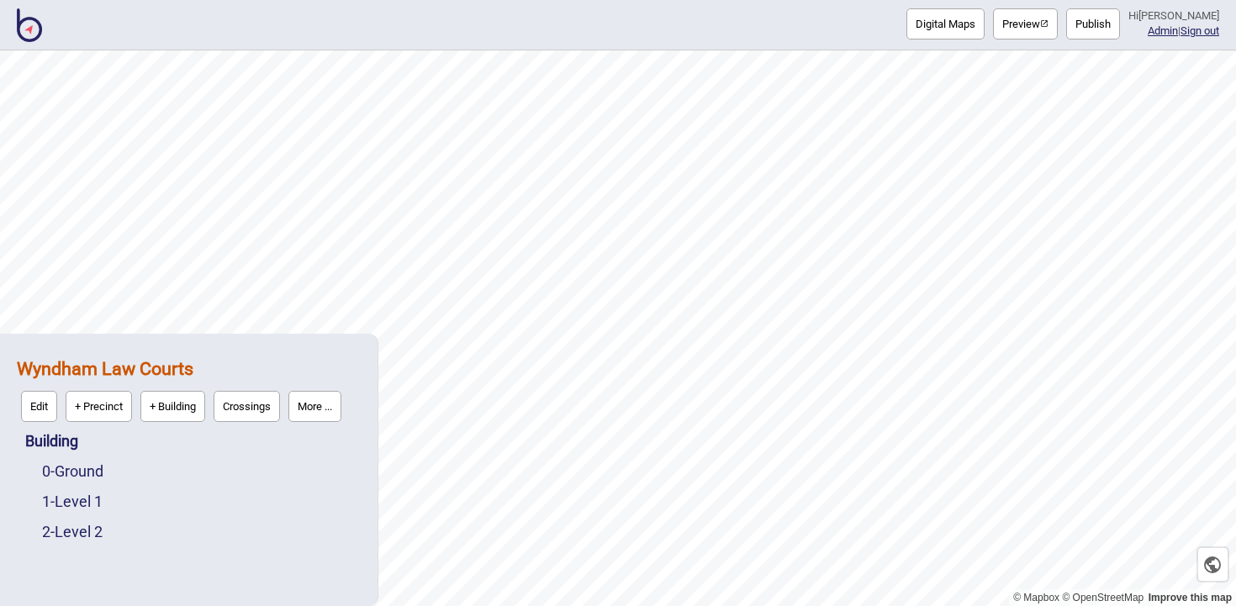 This screenshot has height=606, width=1236. I want to click on img: BindiMaps CMS, so click(29, 25).